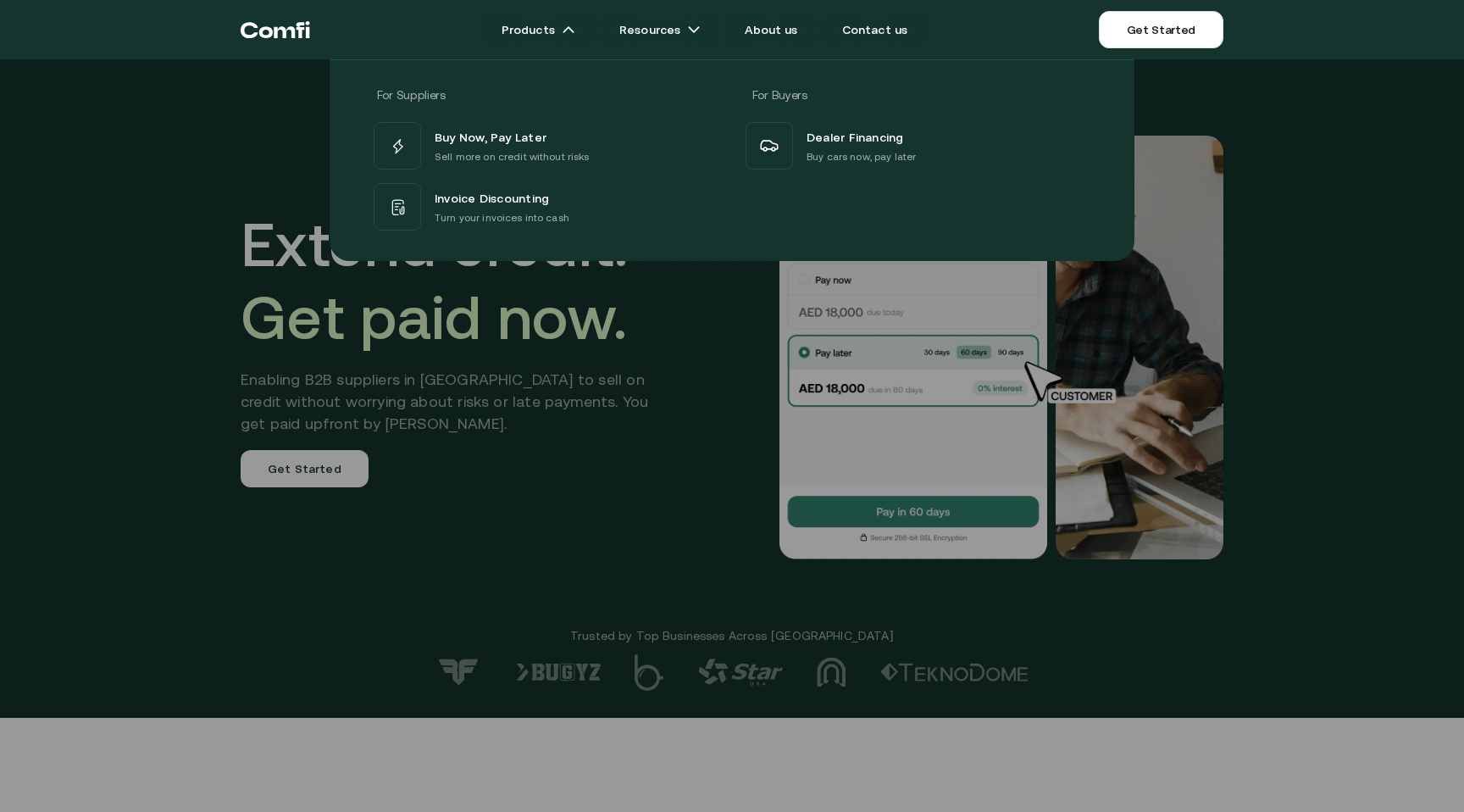  What do you see at coordinates (546, 146) in the screenshot?
I see `a: Buy Now, Pay LaterSell more on credit without risks` at bounding box center [546, 146].